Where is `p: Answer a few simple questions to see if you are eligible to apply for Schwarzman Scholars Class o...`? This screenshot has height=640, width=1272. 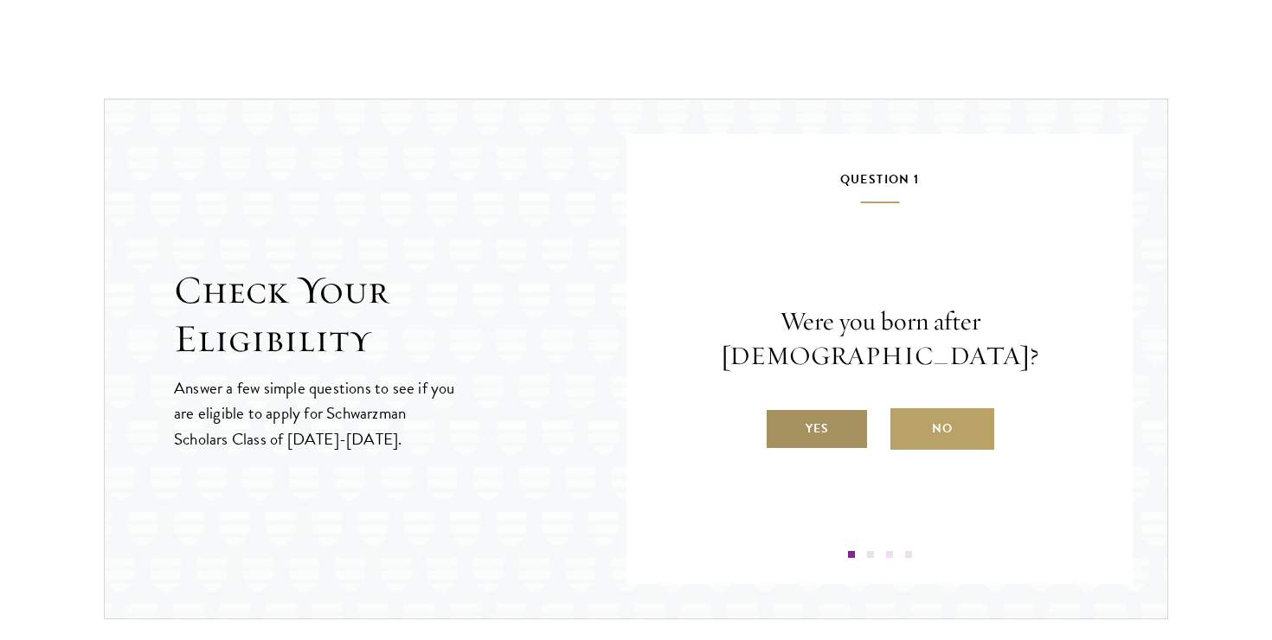 p: Answer a few simple questions to see if you are eligible to apply for Schwarzman Scholars Class o... is located at coordinates (315, 413).